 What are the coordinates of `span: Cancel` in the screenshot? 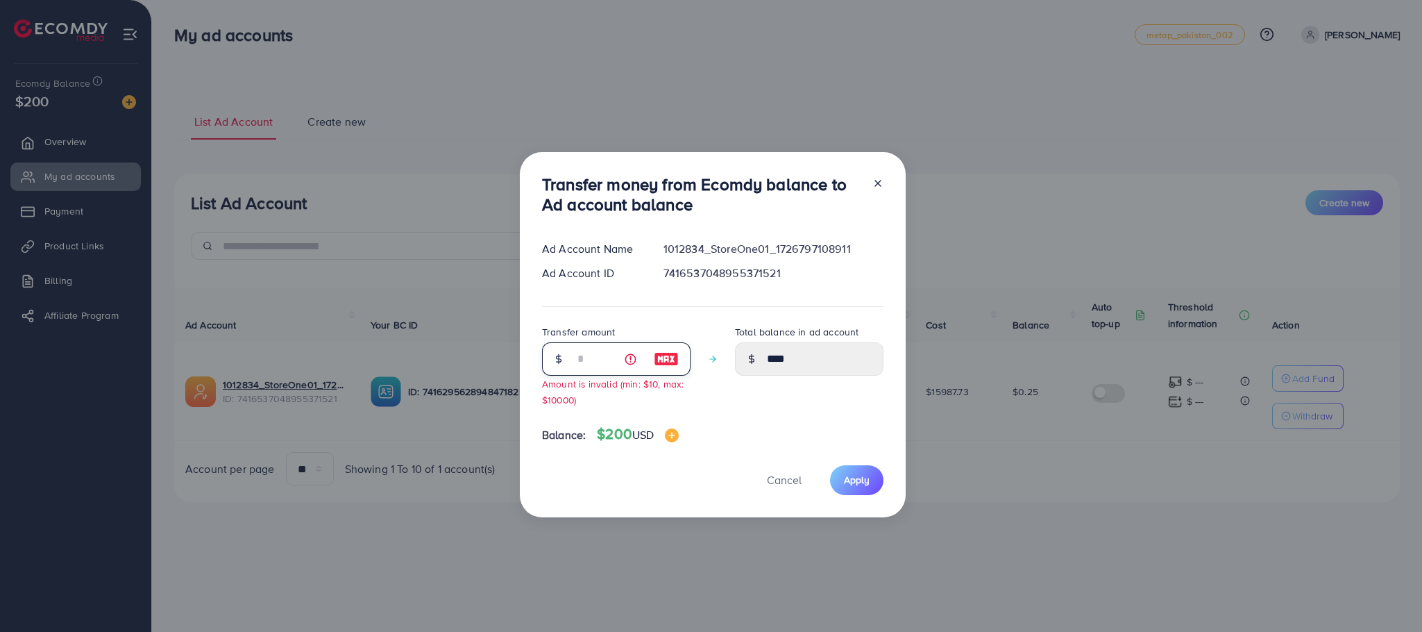 It's located at (784, 480).